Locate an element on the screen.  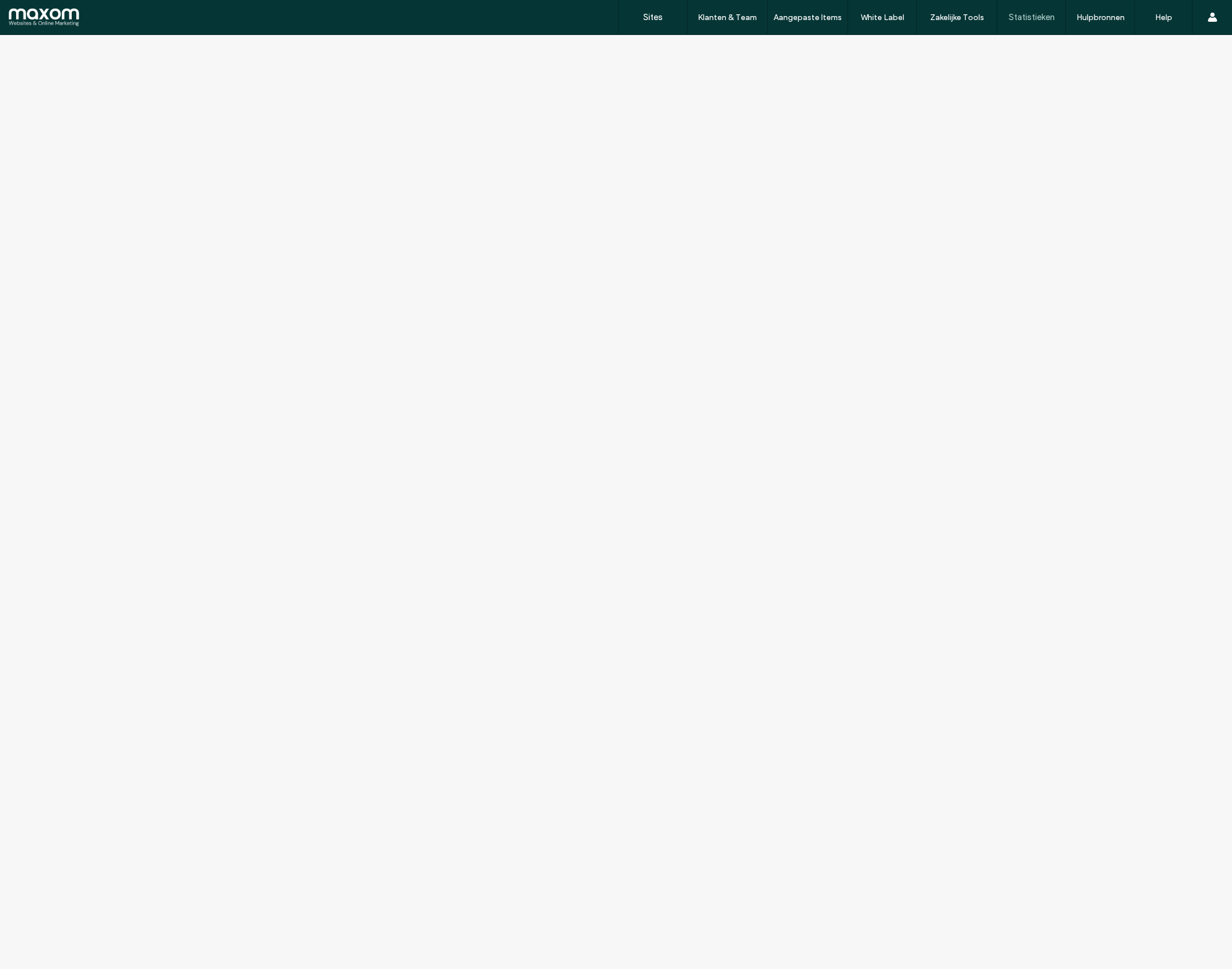
label: Help is located at coordinates (1164, 17).